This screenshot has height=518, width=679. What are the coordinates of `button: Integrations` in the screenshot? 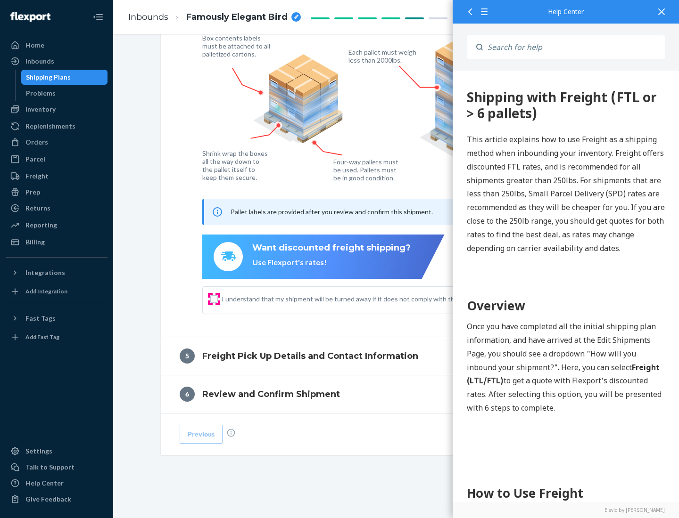 It's located at (57, 273).